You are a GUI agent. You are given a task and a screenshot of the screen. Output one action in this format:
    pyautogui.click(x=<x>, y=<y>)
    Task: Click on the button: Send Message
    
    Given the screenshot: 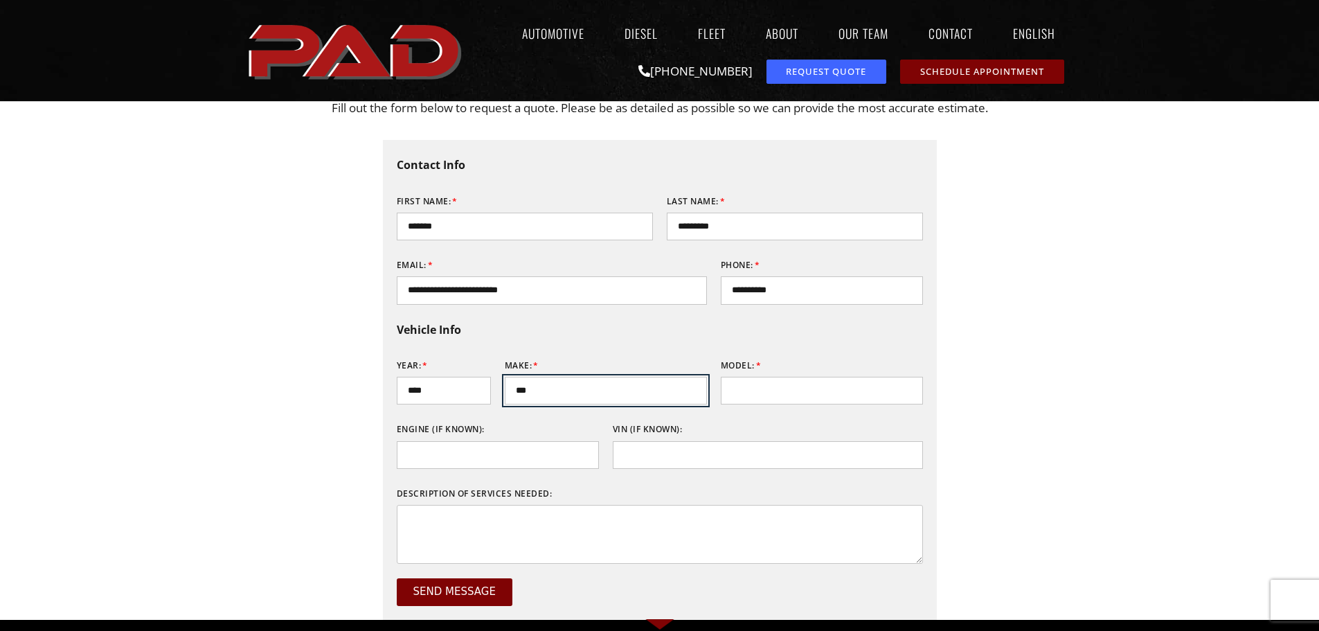 What is the action you would take?
    pyautogui.click(x=454, y=592)
    